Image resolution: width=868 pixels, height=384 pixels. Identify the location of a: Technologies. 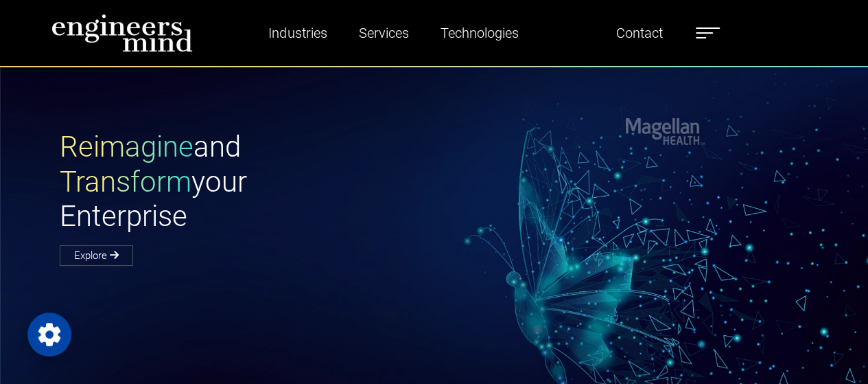
(479, 33).